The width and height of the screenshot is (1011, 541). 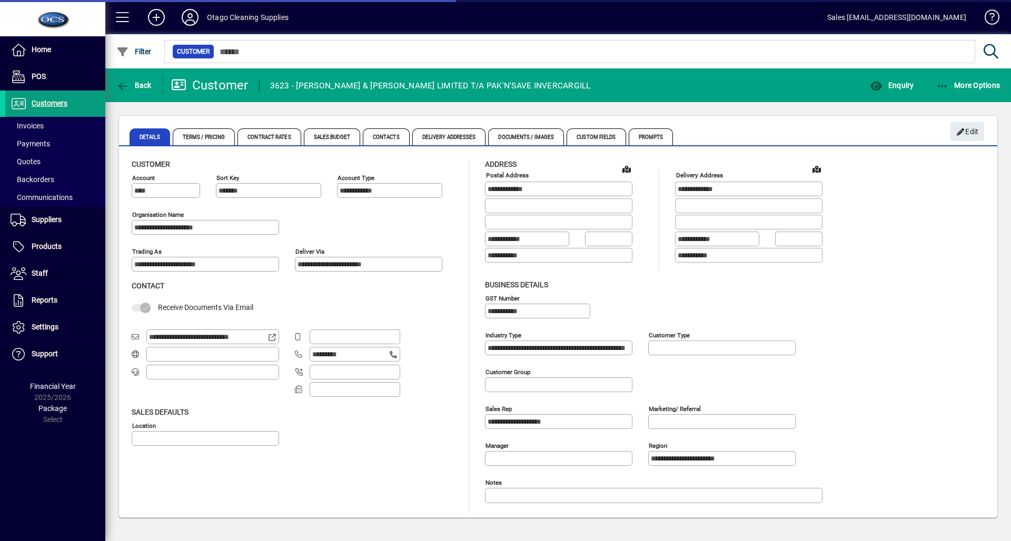 I want to click on span: Contract Rates, so click(x=269, y=137).